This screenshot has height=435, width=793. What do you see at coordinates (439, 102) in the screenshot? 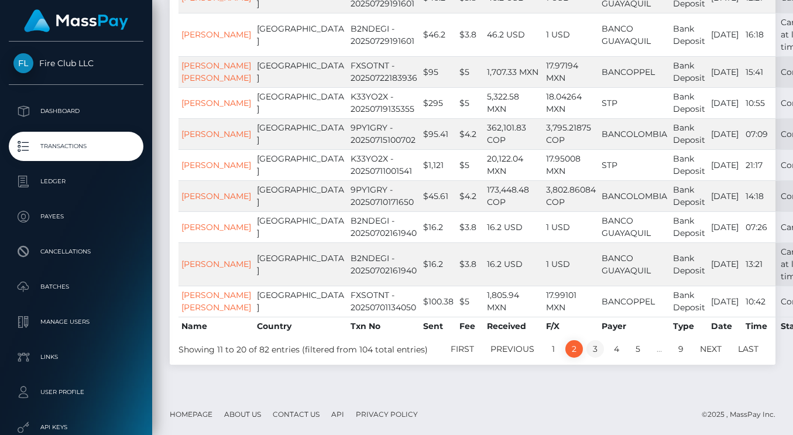
I see `td: $295` at bounding box center [439, 102].